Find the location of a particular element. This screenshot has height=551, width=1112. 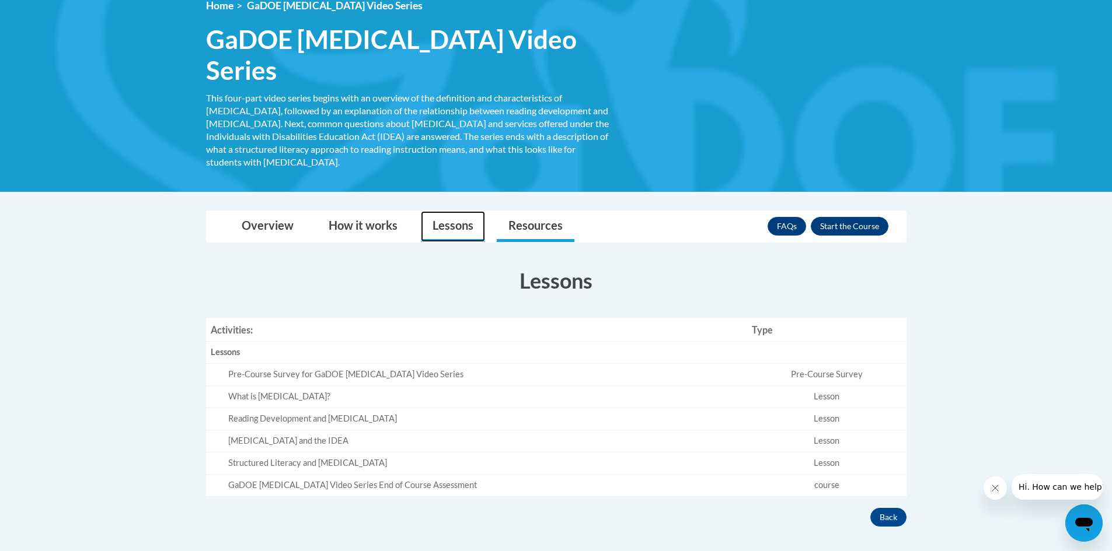

h3: Lessons is located at coordinates (556, 281).